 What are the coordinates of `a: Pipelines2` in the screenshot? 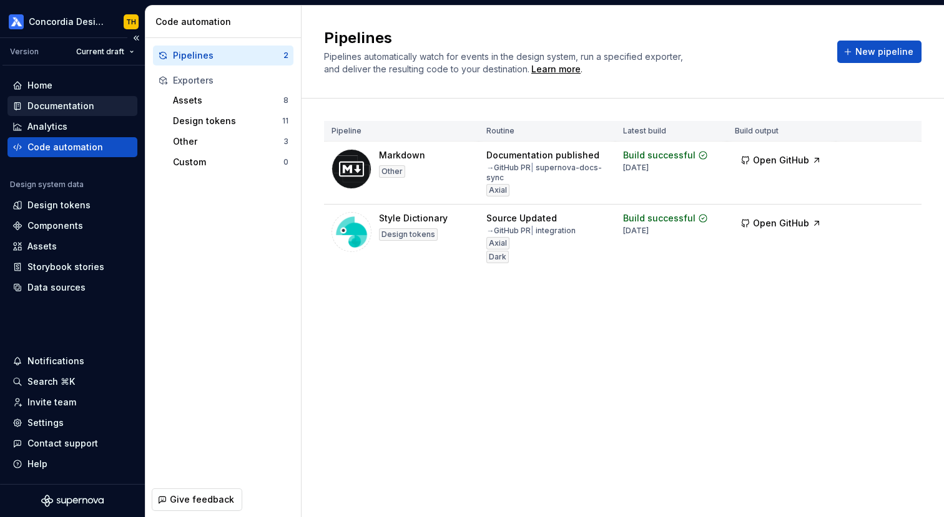 It's located at (223, 56).